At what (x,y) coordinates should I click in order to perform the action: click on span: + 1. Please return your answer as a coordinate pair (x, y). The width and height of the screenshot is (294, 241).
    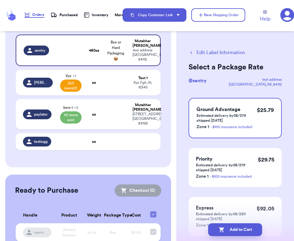
    Looking at the image, I should click on (74, 76).